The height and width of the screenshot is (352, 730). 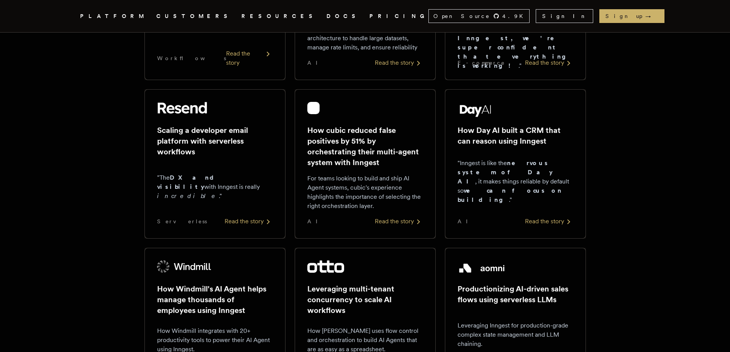 What do you see at coordinates (482, 268) in the screenshot?
I see `img: Aomni` at bounding box center [482, 268].